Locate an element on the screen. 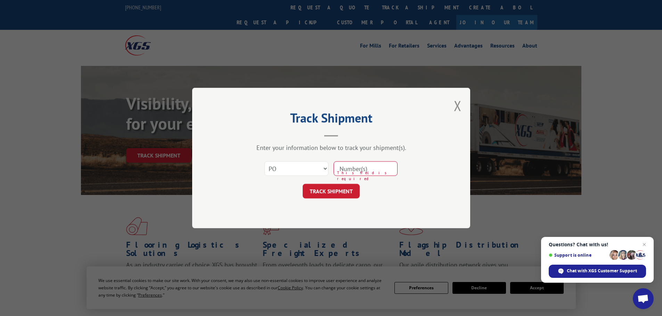  span: Chat with XGS Customer Support is located at coordinates (602, 271).